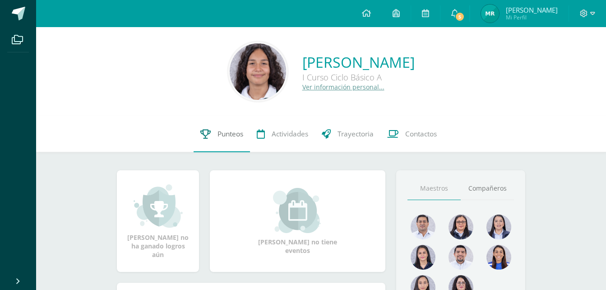 The image size is (606, 290). Describe the element at coordinates (461, 227) in the screenshot. I see `img: 9558dc197a1395bf0f918453002107e5.png` at that location.